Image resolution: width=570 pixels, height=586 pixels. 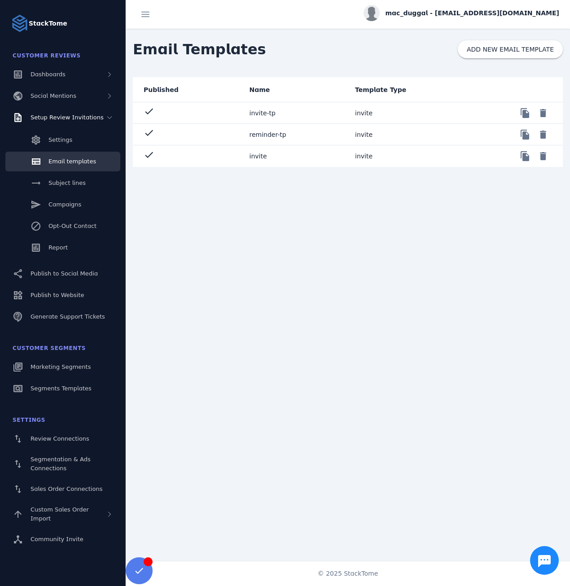 What do you see at coordinates (57, 539) in the screenshot?
I see `span: Community Invite` at bounding box center [57, 539].